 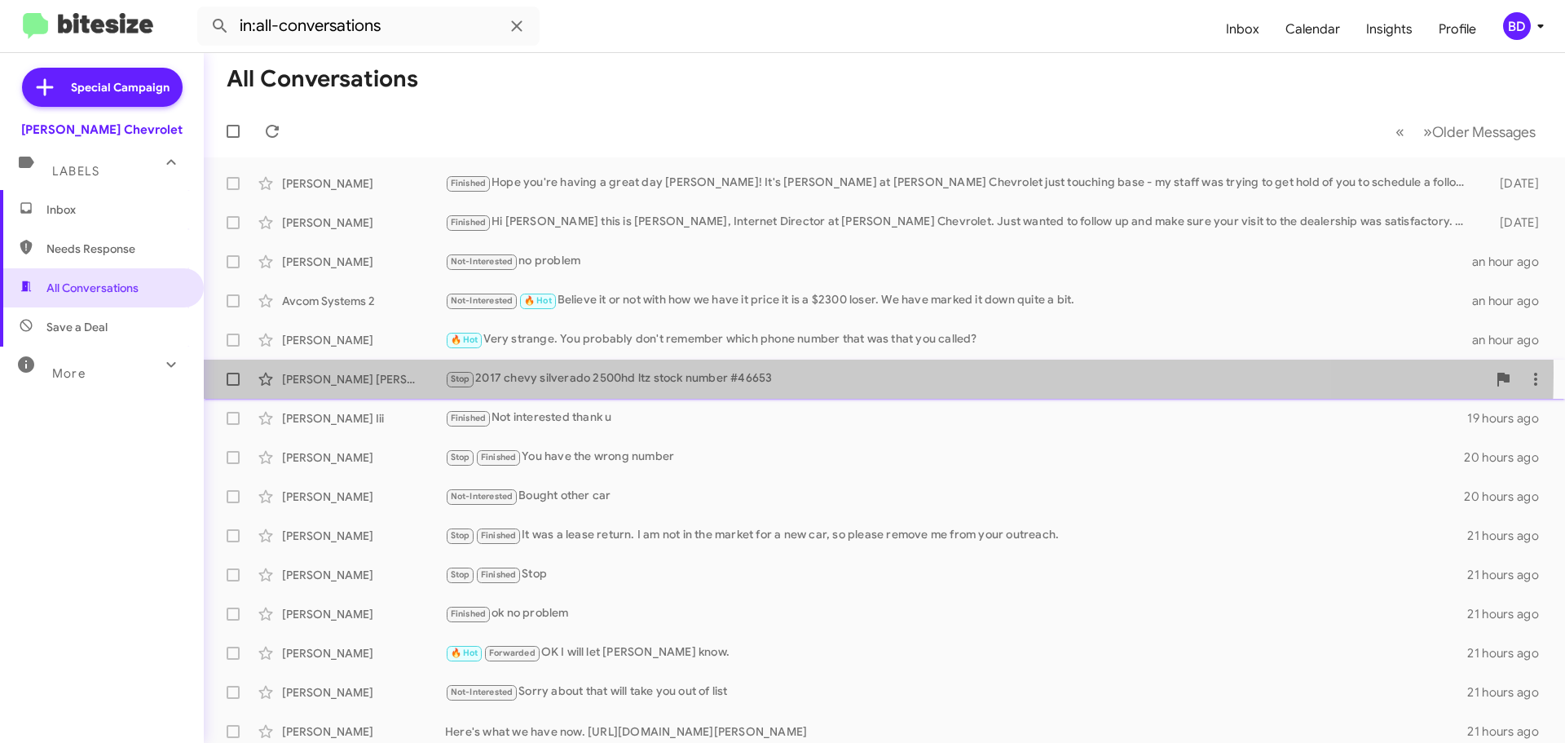 I want to click on span: Calendar, so click(x=1312, y=29).